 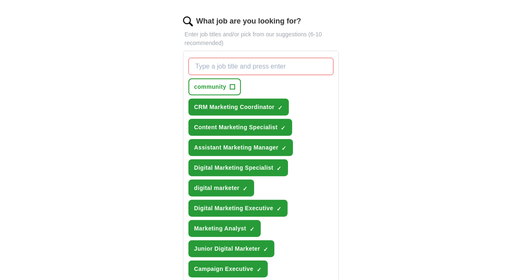 I want to click on button: Content Marketing Specialist✓, so click(x=240, y=127).